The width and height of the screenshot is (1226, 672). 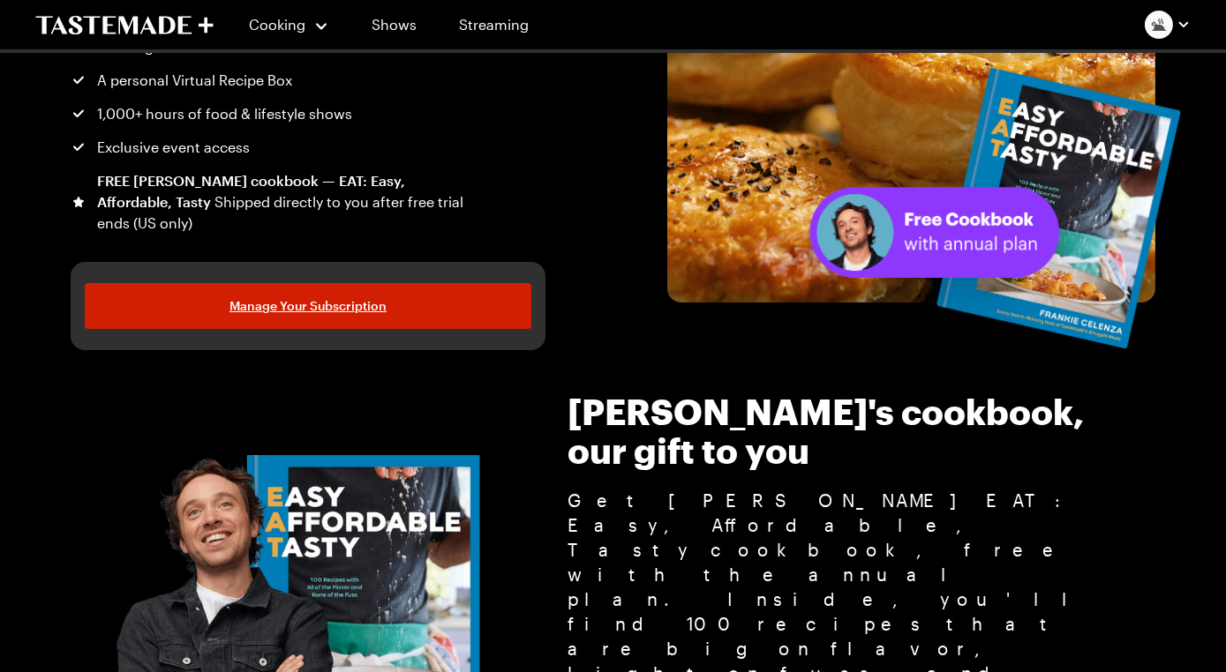 What do you see at coordinates (308, 306) in the screenshot?
I see `span: Manage Your Subscription` at bounding box center [308, 306].